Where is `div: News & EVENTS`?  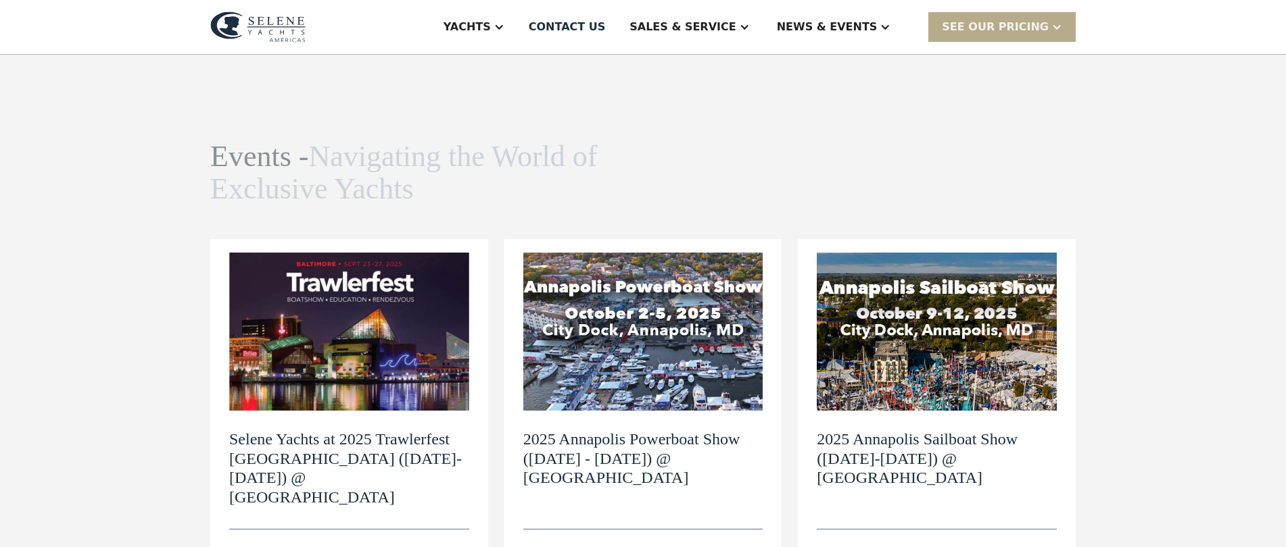 div: News & EVENTS is located at coordinates (827, 27).